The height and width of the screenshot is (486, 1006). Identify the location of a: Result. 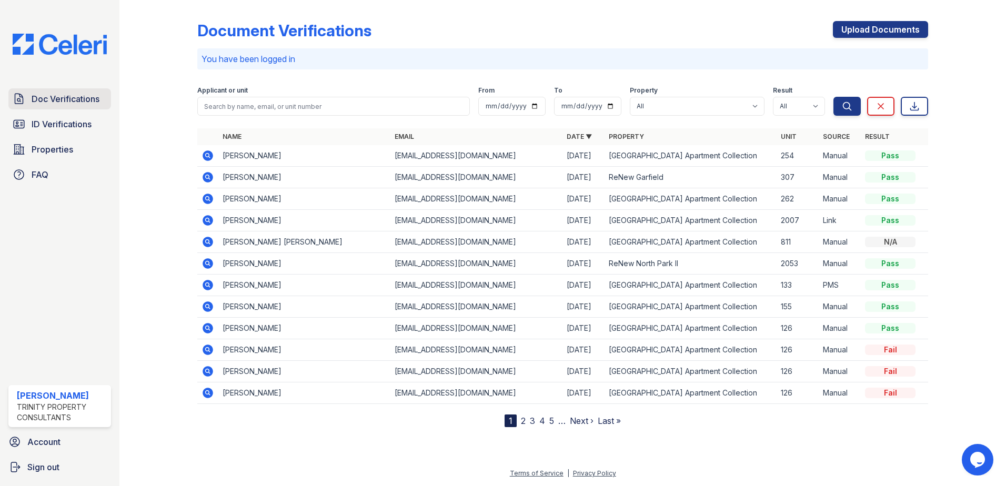
(877, 136).